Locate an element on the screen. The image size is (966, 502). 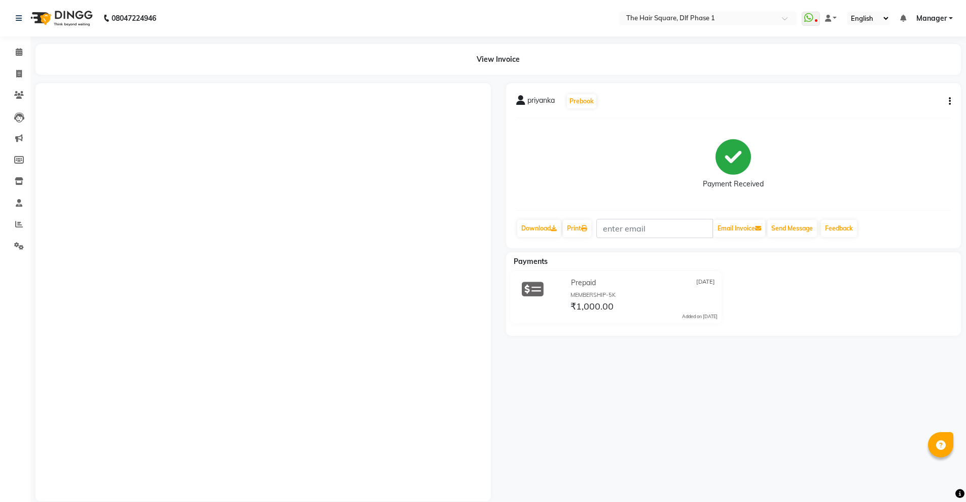
span: priyanka is located at coordinates (541, 102).